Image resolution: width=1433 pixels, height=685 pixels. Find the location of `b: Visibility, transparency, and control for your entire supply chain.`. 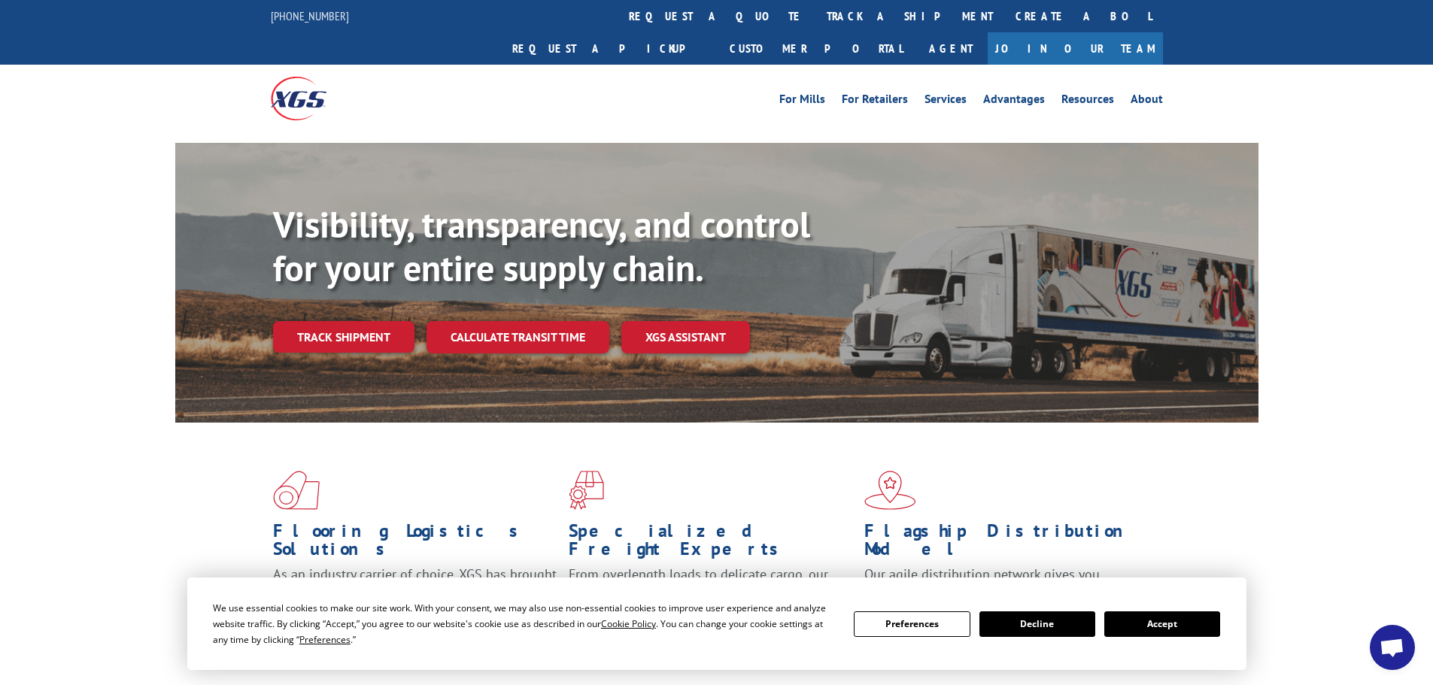

b: Visibility, transparency, and control for your entire supply chain. is located at coordinates (542, 246).